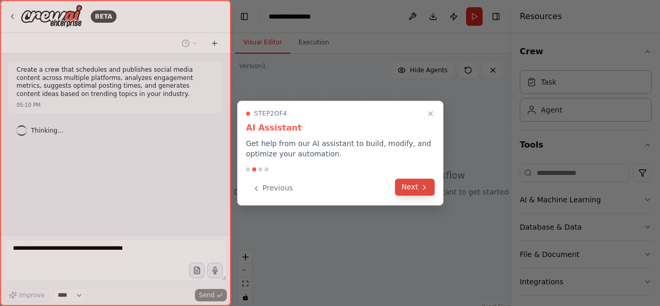 This screenshot has width=660, height=306. Describe the element at coordinates (414, 187) in the screenshot. I see `button: Next` at that location.